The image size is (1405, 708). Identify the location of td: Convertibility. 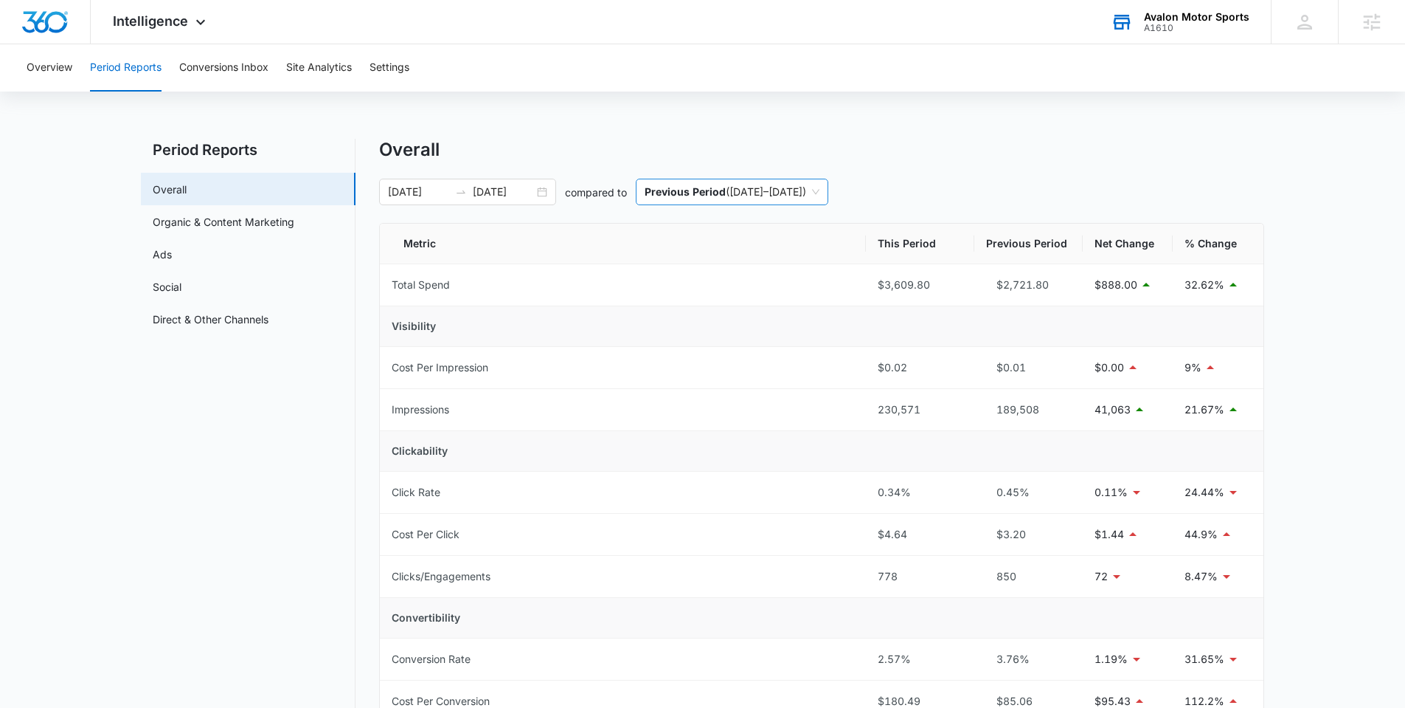
(822, 617).